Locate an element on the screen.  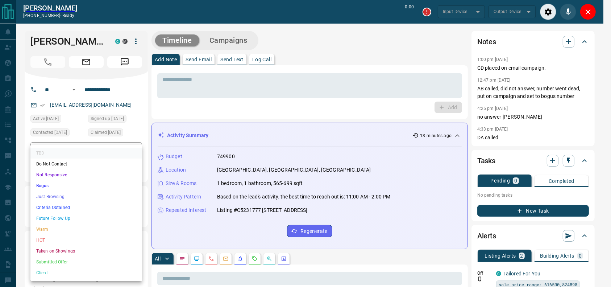
li: Taken on Showings is located at coordinates (86, 251).